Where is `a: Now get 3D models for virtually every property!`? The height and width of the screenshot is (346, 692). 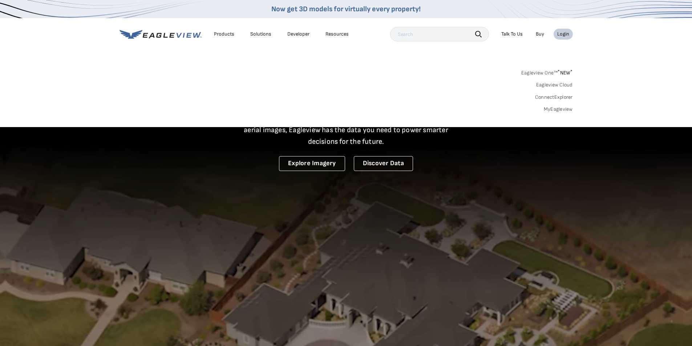
a: Now get 3D models for virtually every property! is located at coordinates (346, 9).